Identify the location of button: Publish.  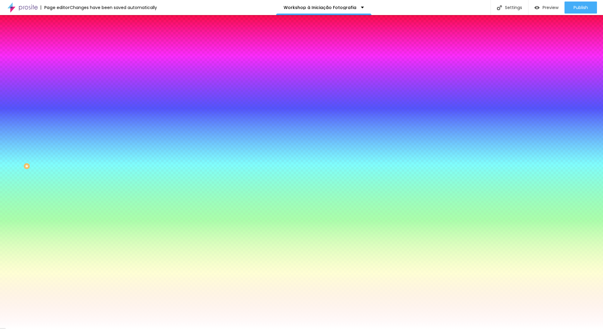
(581, 8).